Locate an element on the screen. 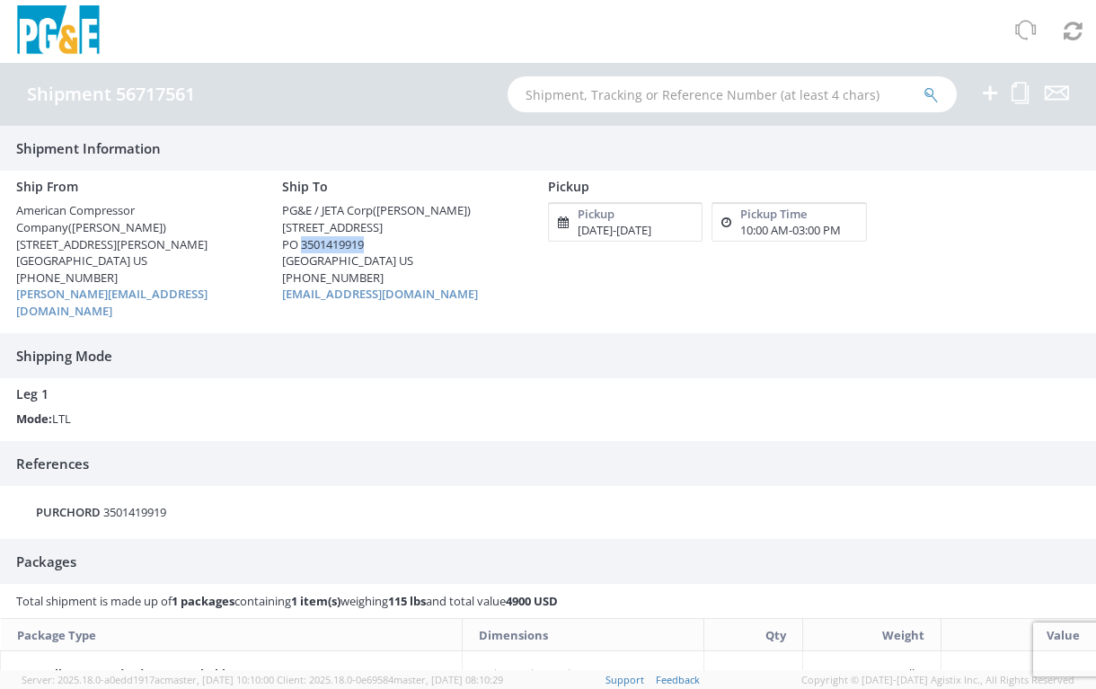  strong: 1 item(s) is located at coordinates (315, 601).